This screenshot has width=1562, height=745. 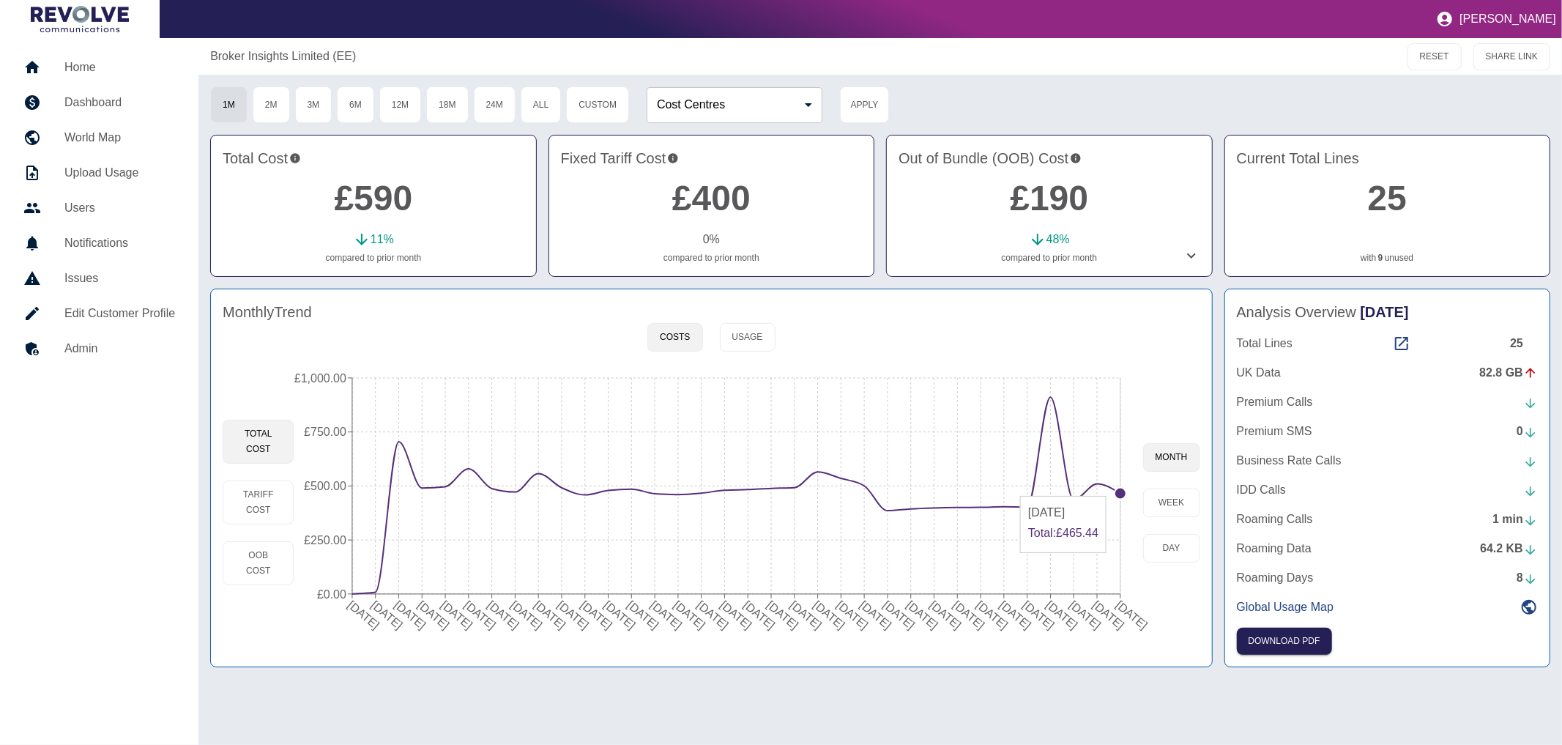 I want to click on a: 9, so click(x=1380, y=258).